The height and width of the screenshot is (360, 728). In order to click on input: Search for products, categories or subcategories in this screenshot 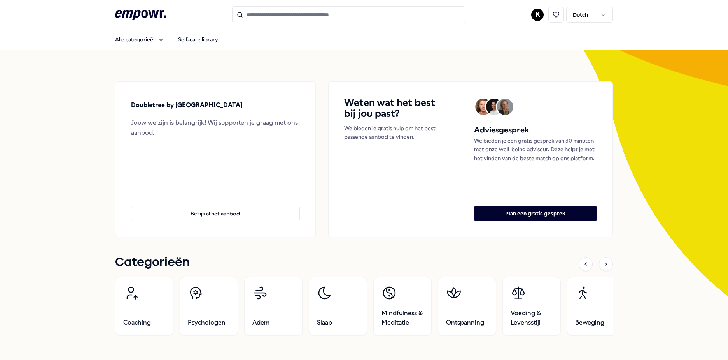, I will do `click(349, 15)`.